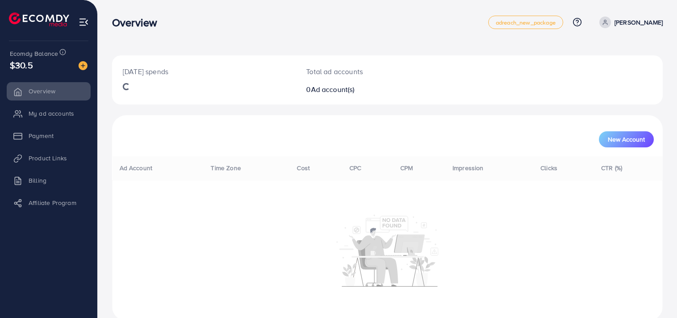 This screenshot has width=677, height=318. I want to click on span: adreach_new_package, so click(526, 22).